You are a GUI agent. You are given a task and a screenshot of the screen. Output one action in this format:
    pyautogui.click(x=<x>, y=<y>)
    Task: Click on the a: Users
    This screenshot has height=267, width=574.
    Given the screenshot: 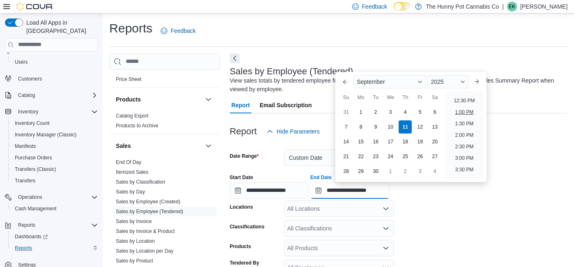 What is the action you would take?
    pyautogui.click(x=21, y=62)
    